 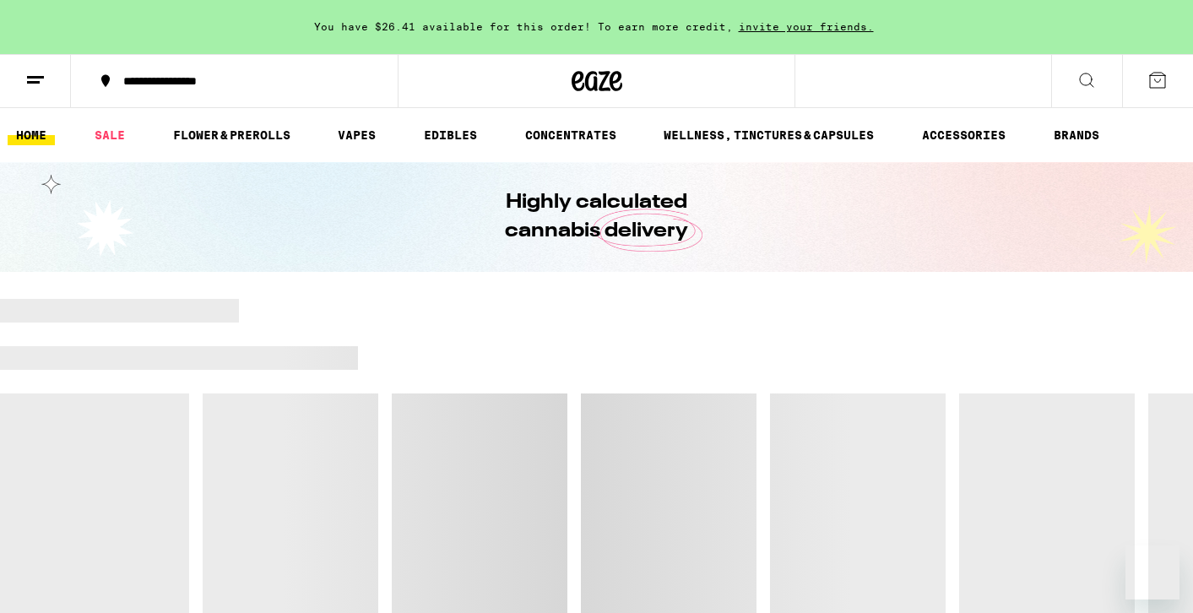 What do you see at coordinates (31, 135) in the screenshot?
I see `a: HOME` at bounding box center [31, 135].